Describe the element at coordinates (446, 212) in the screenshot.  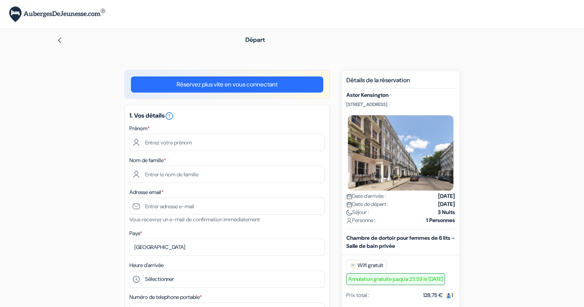
I see `strong: 3 Nuits` at that location.